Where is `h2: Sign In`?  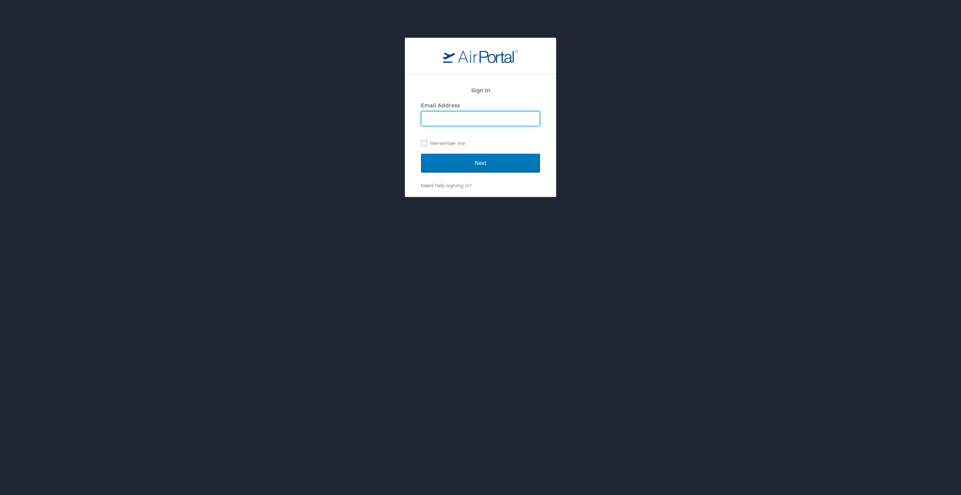
h2: Sign In is located at coordinates (480, 90).